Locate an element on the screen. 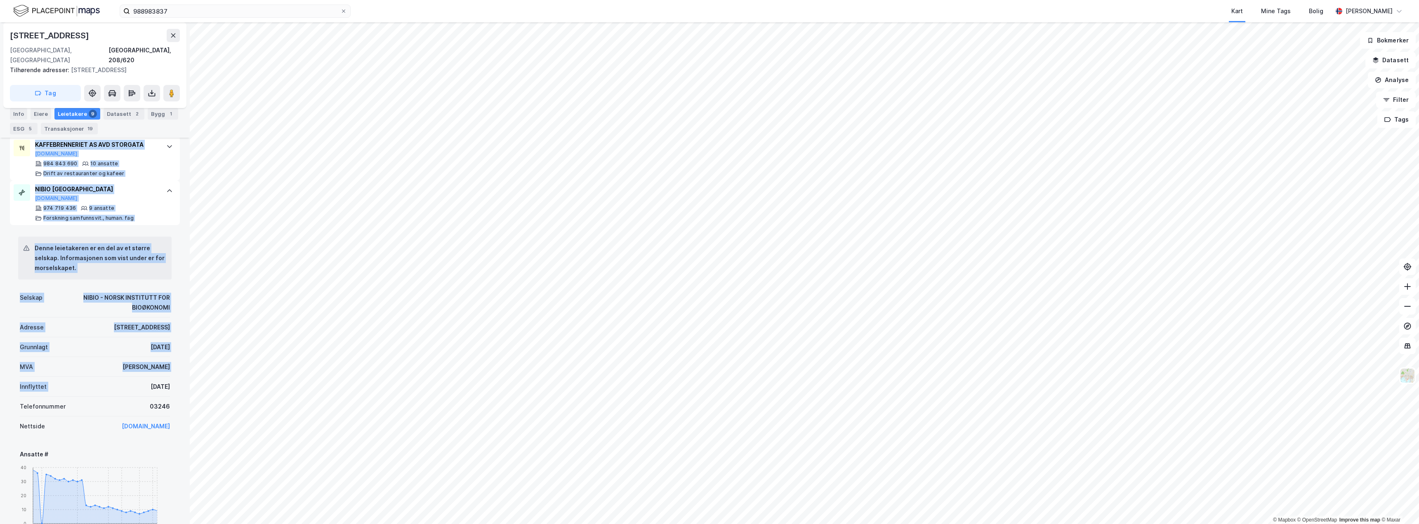  div: Datasett is located at coordinates (124, 114).